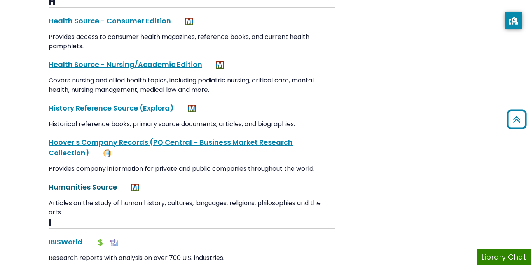 The height and width of the screenshot is (265, 531). What do you see at coordinates (192, 42) in the screenshot?
I see `p: Provides access to consumer health magazines, reference books, and current health pamphlets.` at bounding box center [192, 42].